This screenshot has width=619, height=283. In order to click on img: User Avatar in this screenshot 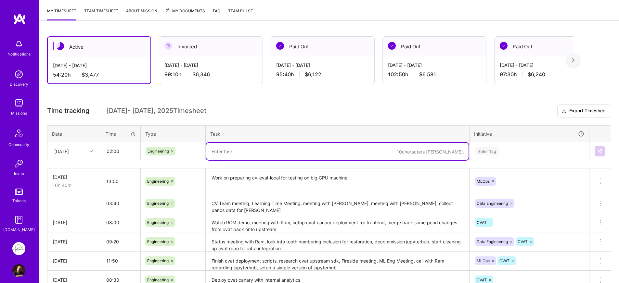, I will do `click(19, 271)`.